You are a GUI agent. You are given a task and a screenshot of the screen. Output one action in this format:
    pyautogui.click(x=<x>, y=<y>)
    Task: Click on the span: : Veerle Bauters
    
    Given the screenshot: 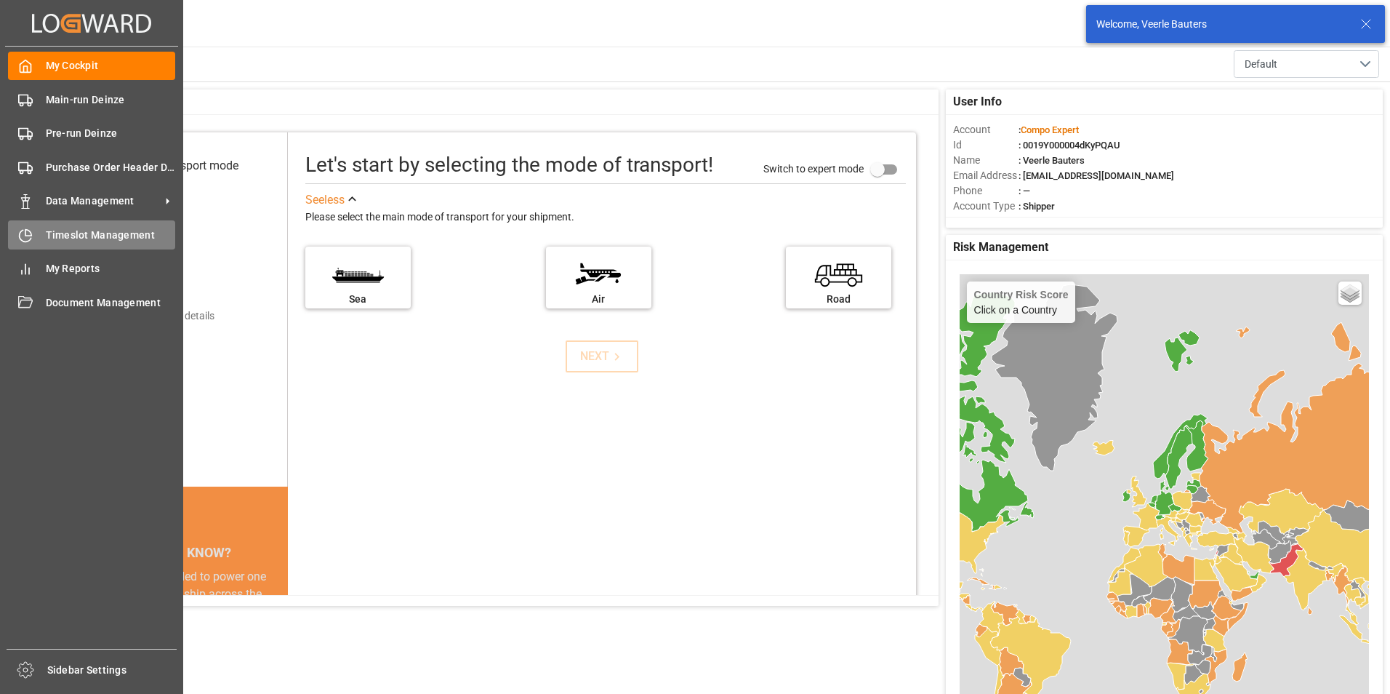 What is the action you would take?
    pyautogui.click(x=1052, y=160)
    